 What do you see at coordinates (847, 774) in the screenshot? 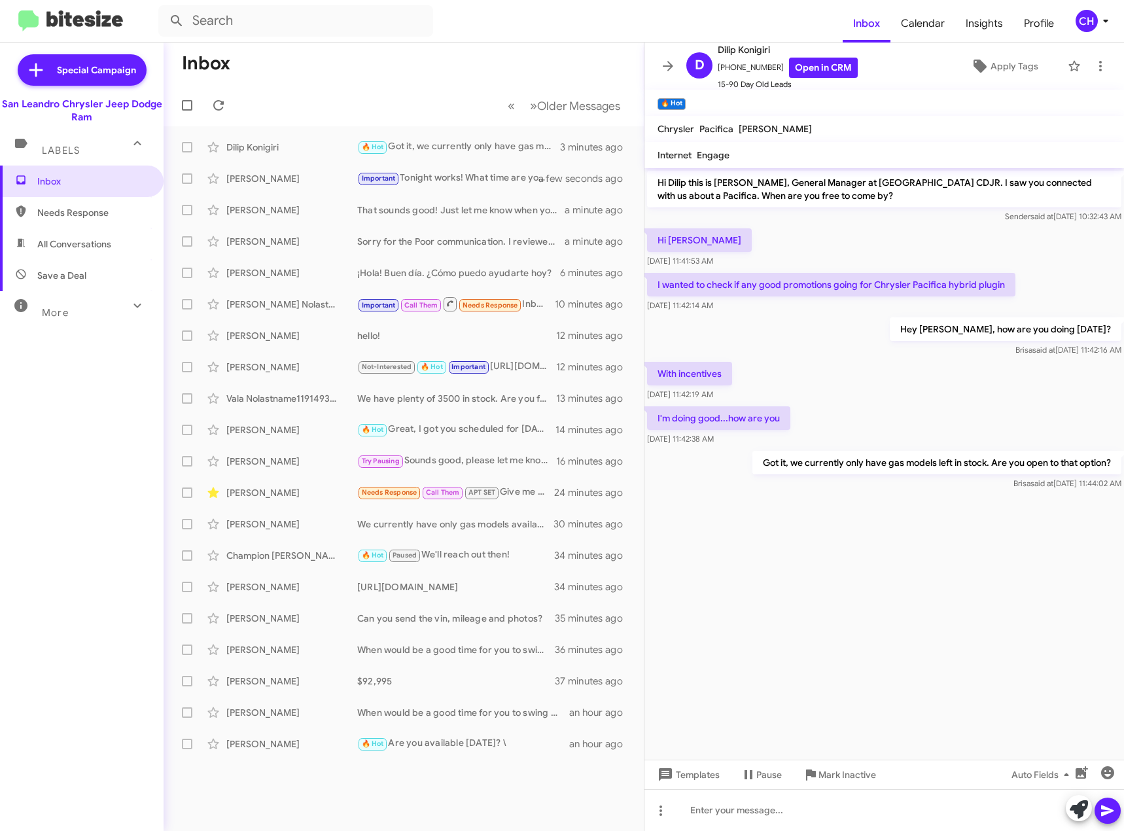
I see `span: Mark Inactive` at bounding box center [847, 774].